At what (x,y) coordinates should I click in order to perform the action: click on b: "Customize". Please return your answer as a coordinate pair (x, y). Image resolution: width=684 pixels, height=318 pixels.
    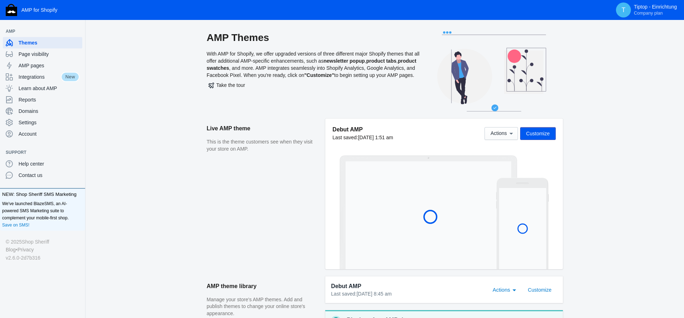
    Looking at the image, I should click on (319, 75).